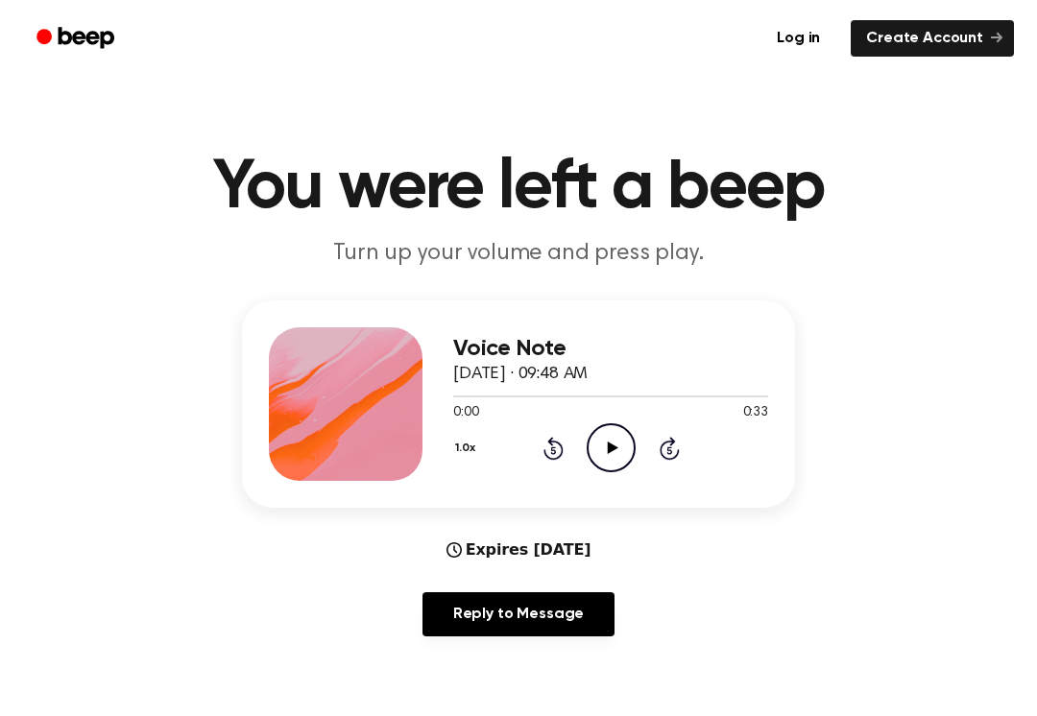 Image resolution: width=1037 pixels, height=716 pixels. What do you see at coordinates (77, 38) in the screenshot?
I see `a: Beep` at bounding box center [77, 38].